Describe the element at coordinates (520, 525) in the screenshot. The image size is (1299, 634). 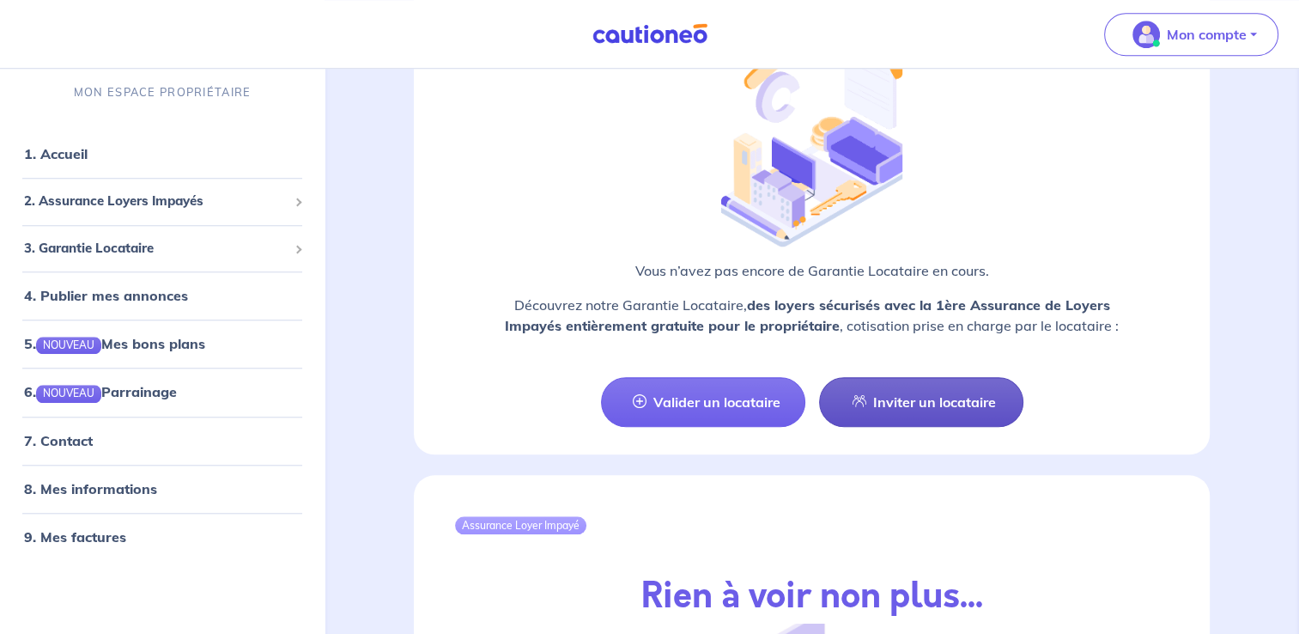
I see `div: Assurance Loyer Impayé` at that location.